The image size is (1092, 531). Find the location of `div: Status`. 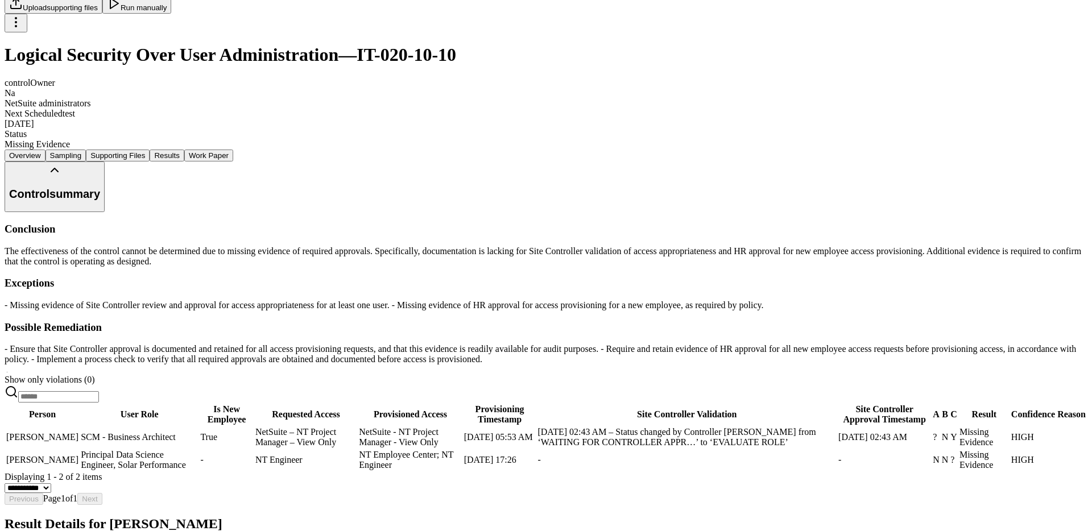

div: Status is located at coordinates (546, 134).